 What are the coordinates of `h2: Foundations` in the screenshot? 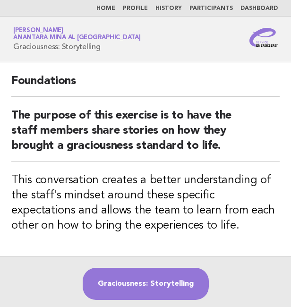 It's located at (145, 85).